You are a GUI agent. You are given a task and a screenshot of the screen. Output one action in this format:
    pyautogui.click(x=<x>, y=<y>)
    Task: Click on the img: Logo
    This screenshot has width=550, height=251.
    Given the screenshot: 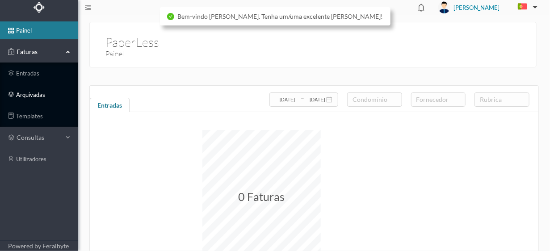 What is the action you would take?
    pyautogui.click(x=39, y=7)
    